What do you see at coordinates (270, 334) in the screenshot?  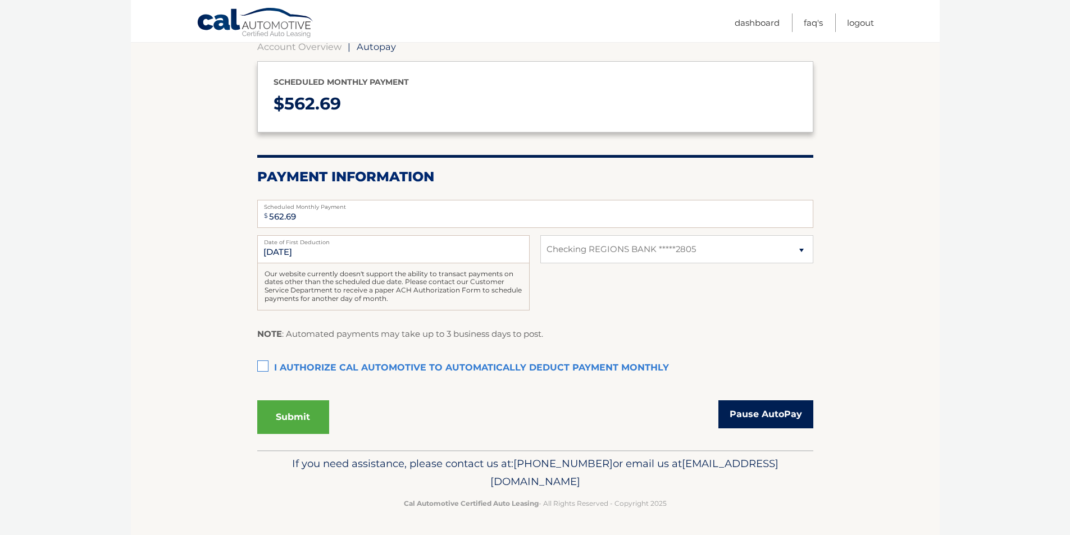 I see `strong: NOTE` at bounding box center [270, 334].